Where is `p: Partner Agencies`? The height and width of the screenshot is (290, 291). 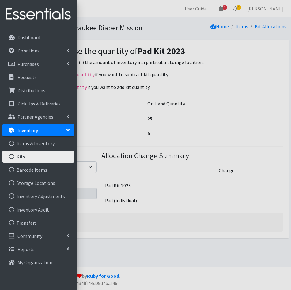
p: Partner Agencies is located at coordinates (35, 117).